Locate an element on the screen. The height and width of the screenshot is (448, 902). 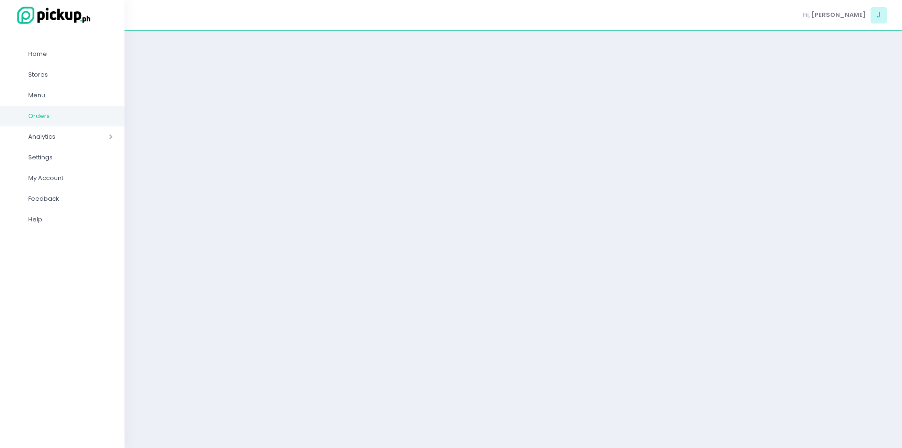
span: Settings is located at coordinates (70, 157).